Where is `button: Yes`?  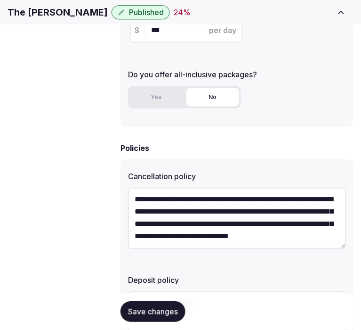
button: Yes is located at coordinates (156, 97).